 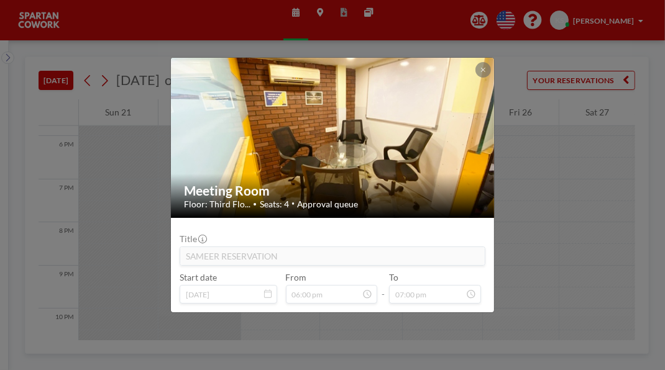 What do you see at coordinates (193, 239) in the screenshot?
I see `label: Title` at bounding box center [193, 239].